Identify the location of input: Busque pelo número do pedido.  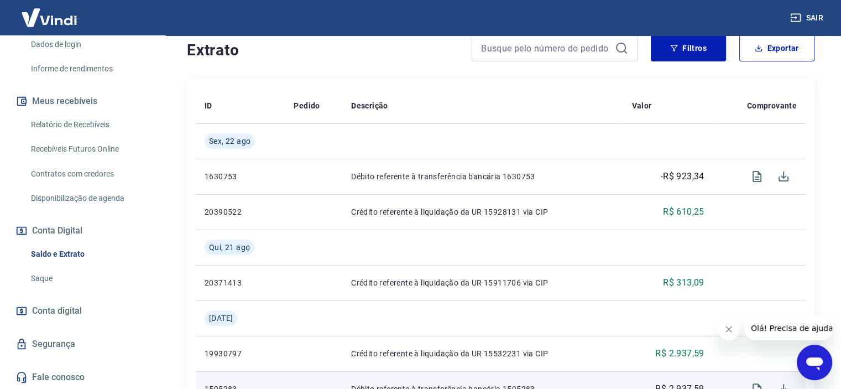
(546, 48).